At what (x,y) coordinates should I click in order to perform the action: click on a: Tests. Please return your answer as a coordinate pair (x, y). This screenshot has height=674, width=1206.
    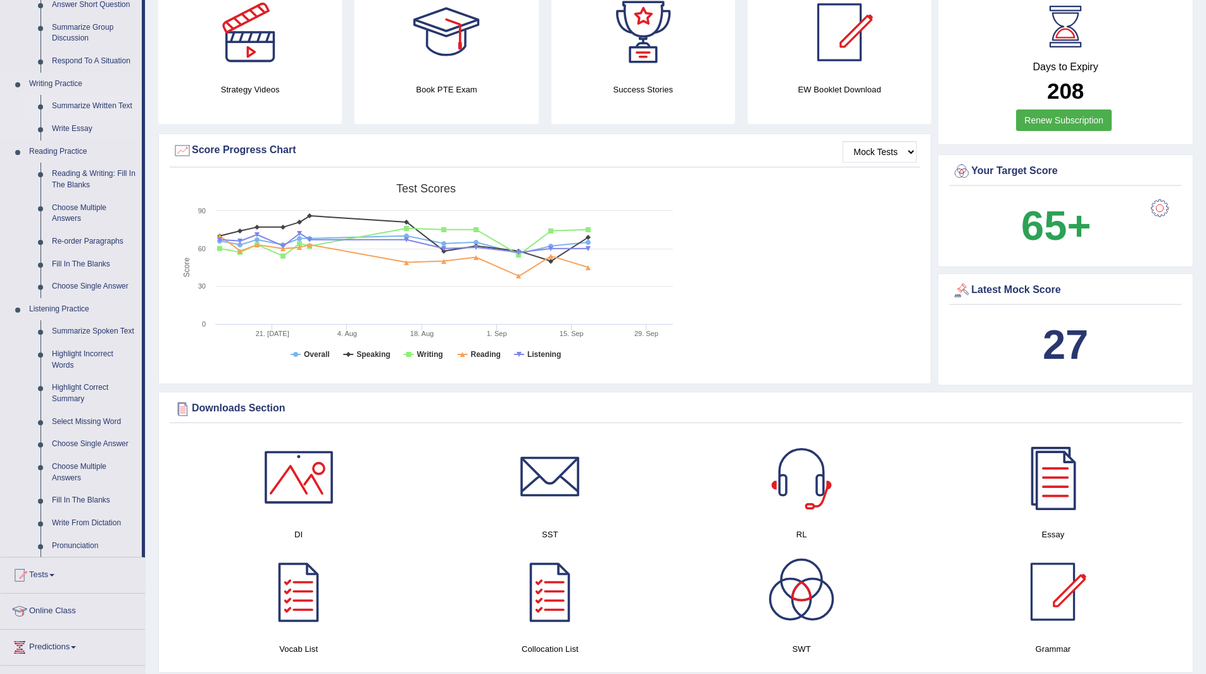
    Looking at the image, I should click on (73, 574).